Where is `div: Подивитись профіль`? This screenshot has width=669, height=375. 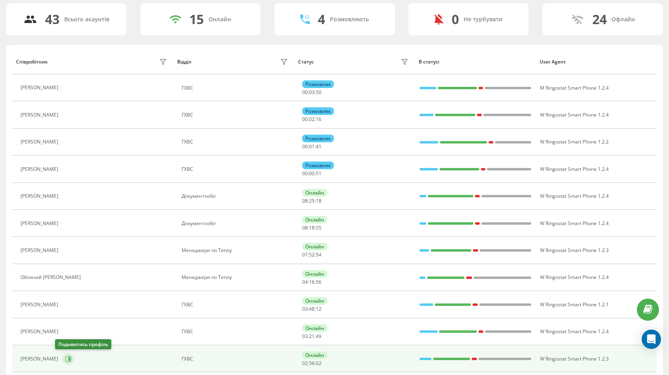 div: Подивитись профіль is located at coordinates (83, 344).